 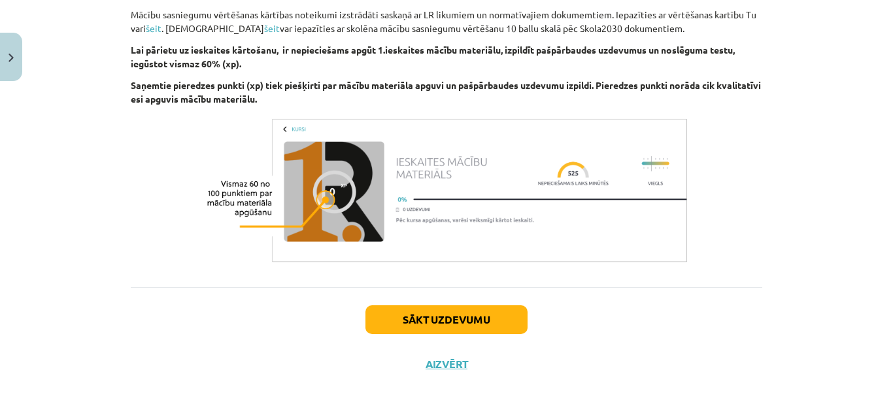 What do you see at coordinates (11, 58) in the screenshot?
I see `img: icon-close-lesson-0947bae3869378f0d4975bcd49f059093ad1ed9edebbc8119c70593378902aed.svg` at bounding box center [11, 58].